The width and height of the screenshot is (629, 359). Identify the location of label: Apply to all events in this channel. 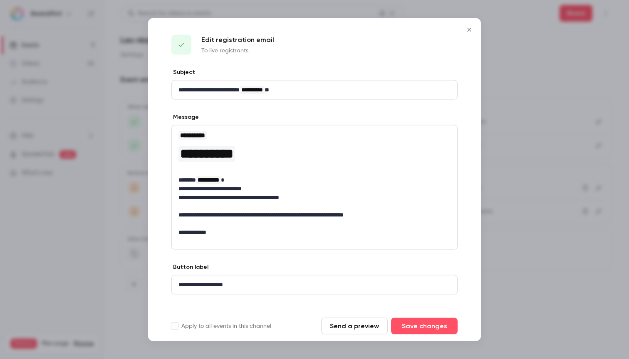
(221, 327).